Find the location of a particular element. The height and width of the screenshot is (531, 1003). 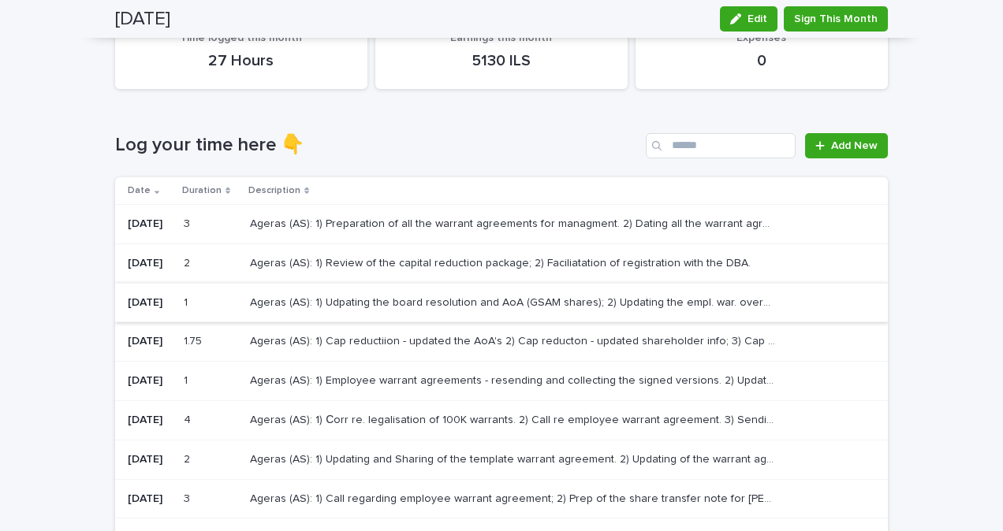

p: Ageras (AS): 1) Сorr re. legalisation of 100K warrants. 2) Call re employee warrant agreement. 3)... is located at coordinates (514, 419).